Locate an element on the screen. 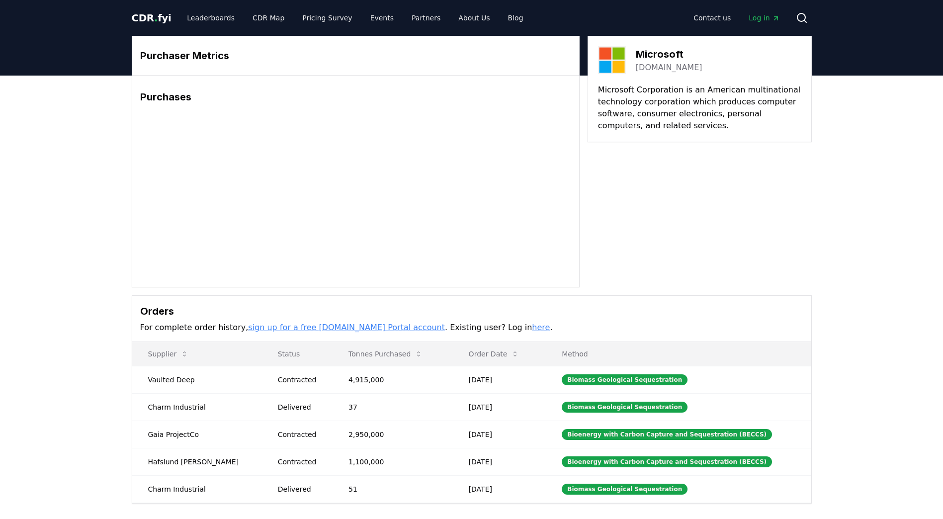 The image size is (943, 519). a: Contact us is located at coordinates (712, 18).